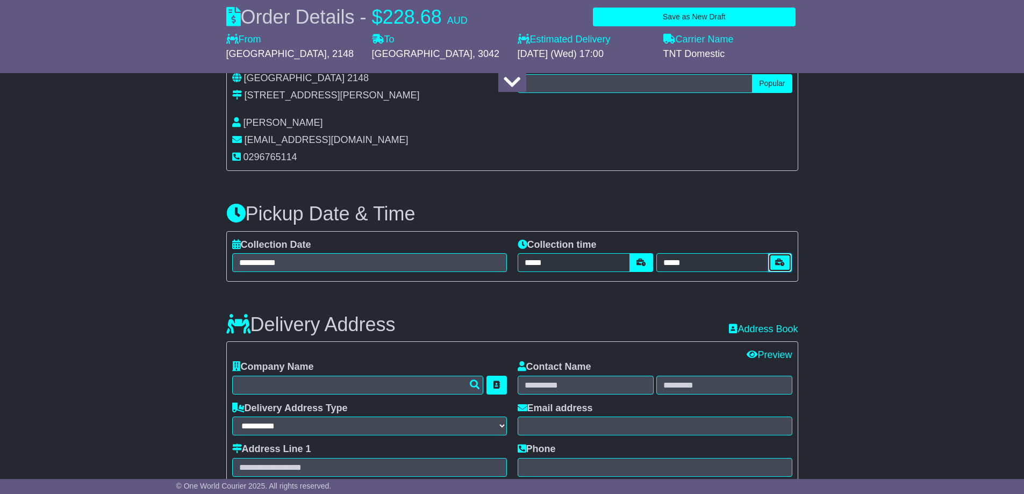  Describe the element at coordinates (730, 54) in the screenshot. I see `div: TNT Domestic` at that location.